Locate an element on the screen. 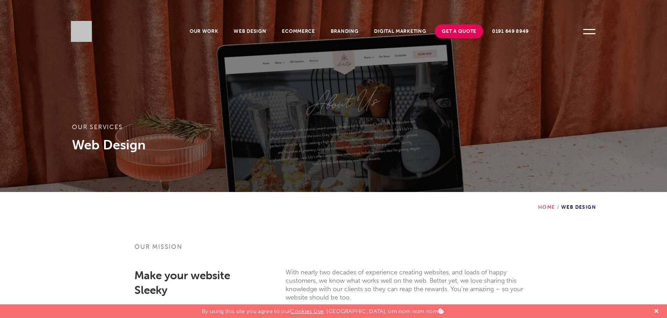  h1: Web Design is located at coordinates (334, 145).